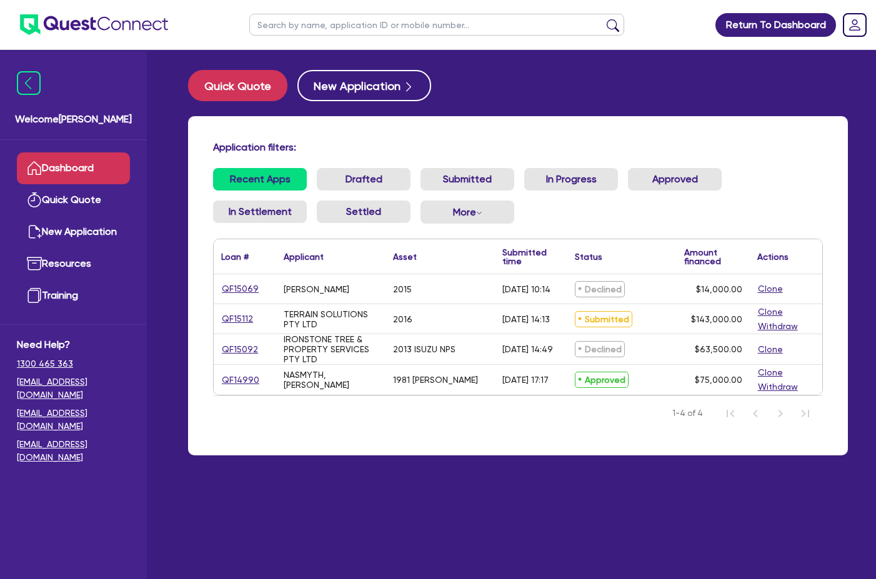 The height and width of the screenshot is (579, 876). I want to click on h4: Application filters:, so click(518, 147).